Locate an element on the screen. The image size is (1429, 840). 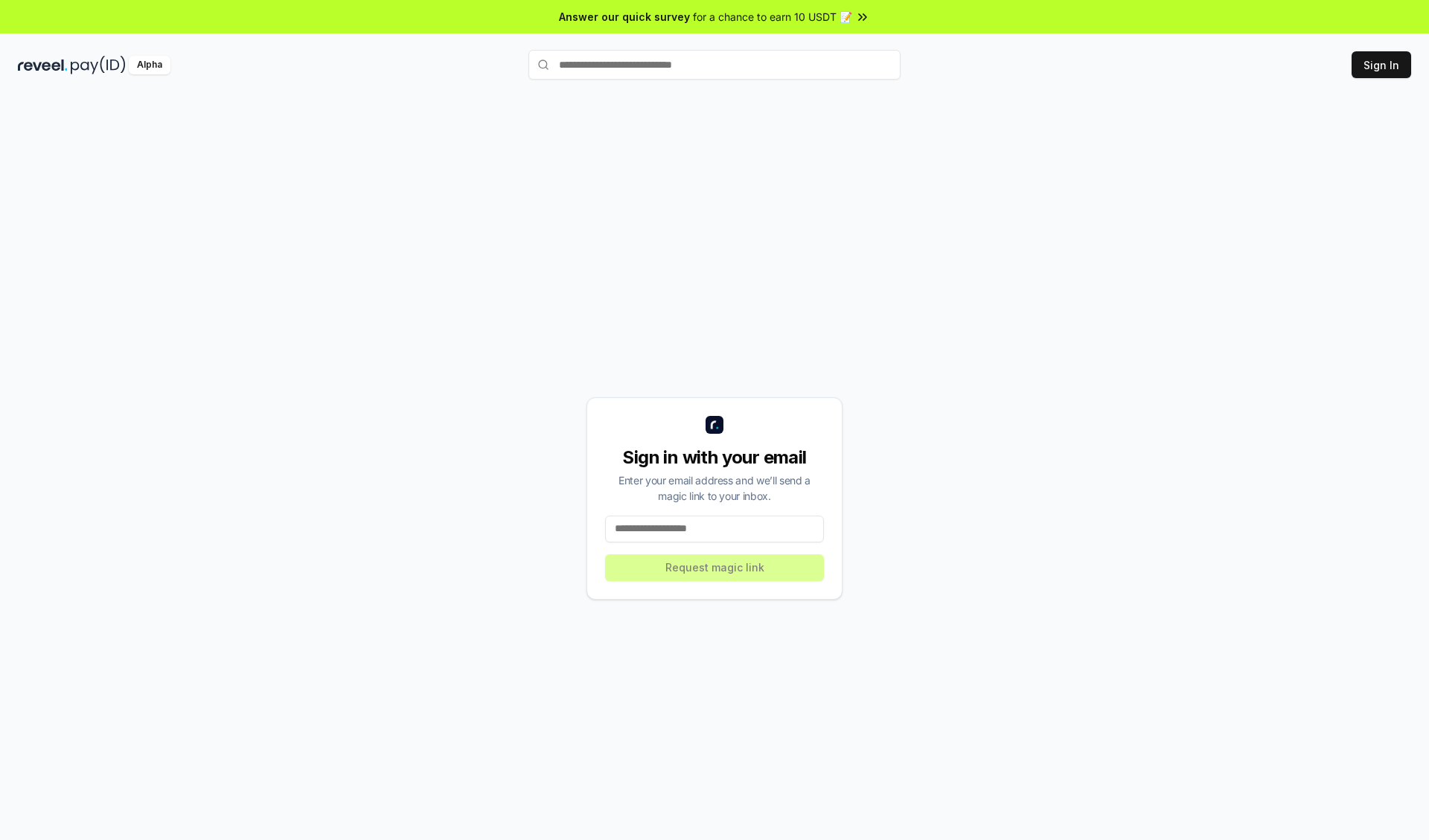
div: Alpha is located at coordinates (150, 64).